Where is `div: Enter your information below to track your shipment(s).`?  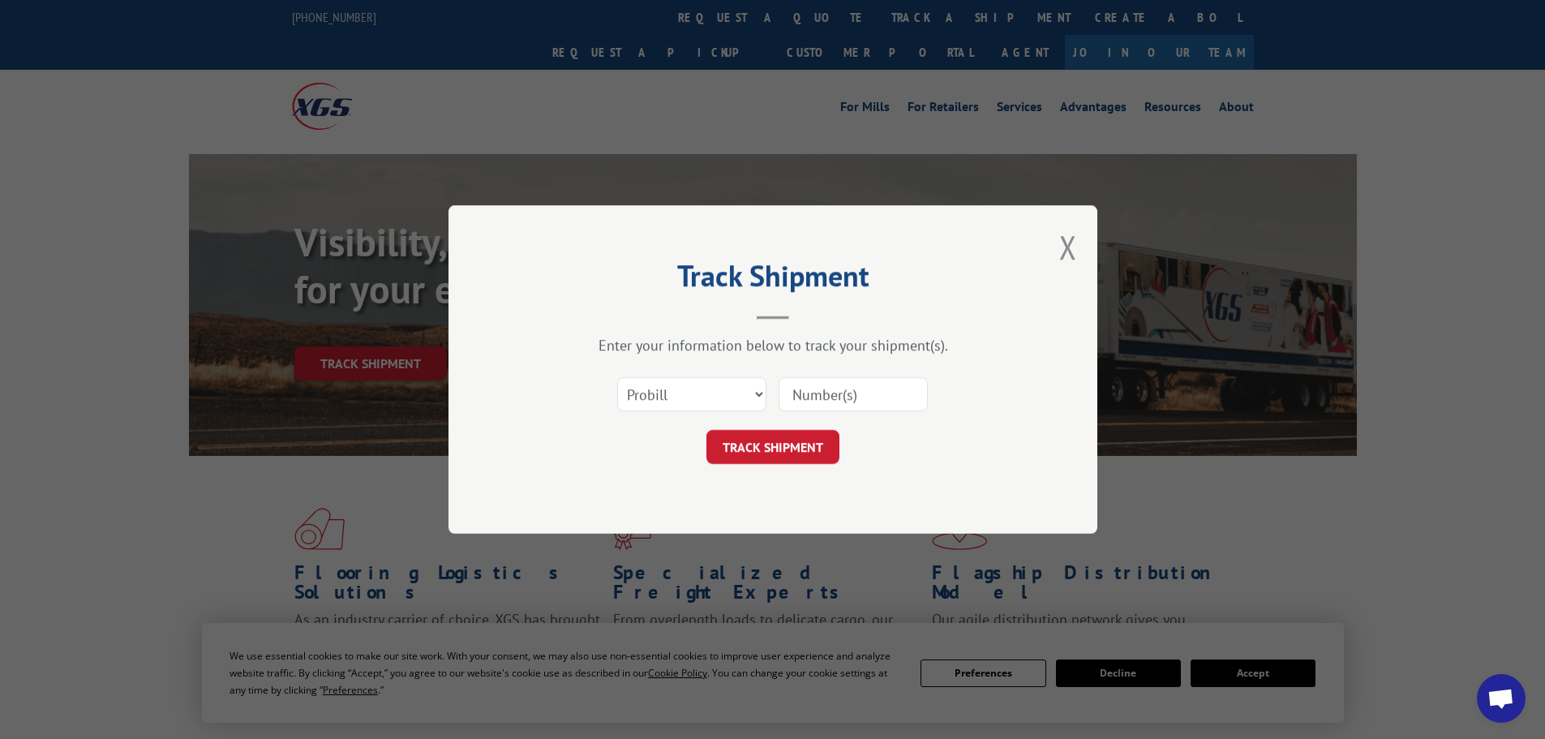
div: Enter your information below to track your shipment(s). is located at coordinates (773, 345).